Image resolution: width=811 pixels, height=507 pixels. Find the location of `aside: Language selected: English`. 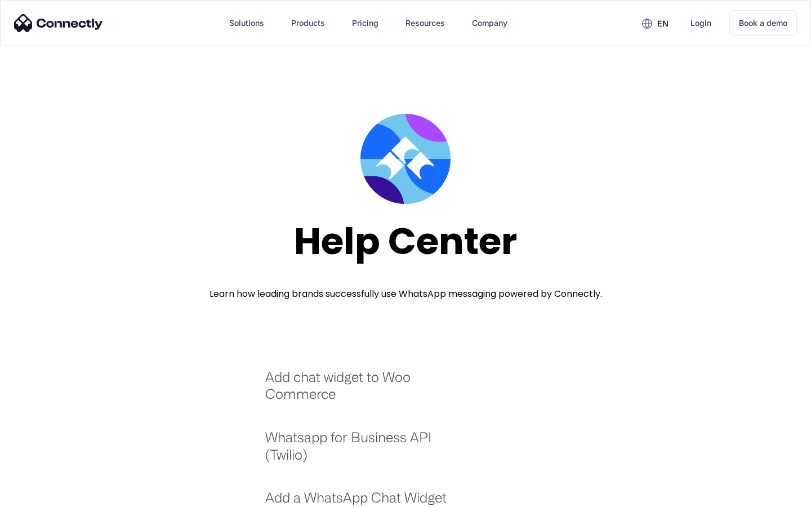

aside: Language selected: English is located at coordinates (39, 495).